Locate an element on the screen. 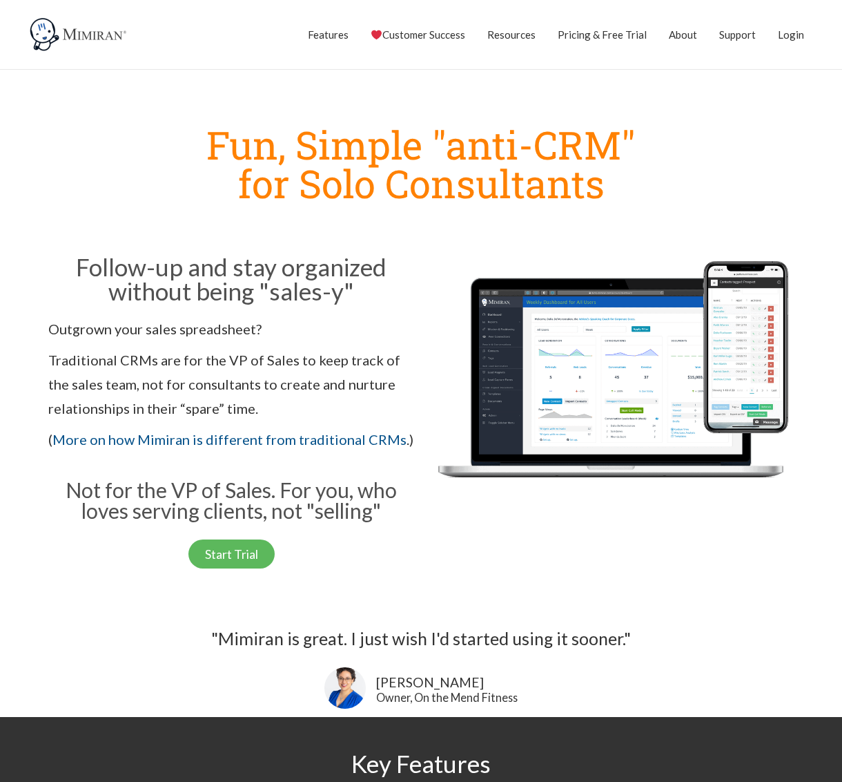  a: More on how Mimiran is different from traditional CRMs is located at coordinates (229, 439).